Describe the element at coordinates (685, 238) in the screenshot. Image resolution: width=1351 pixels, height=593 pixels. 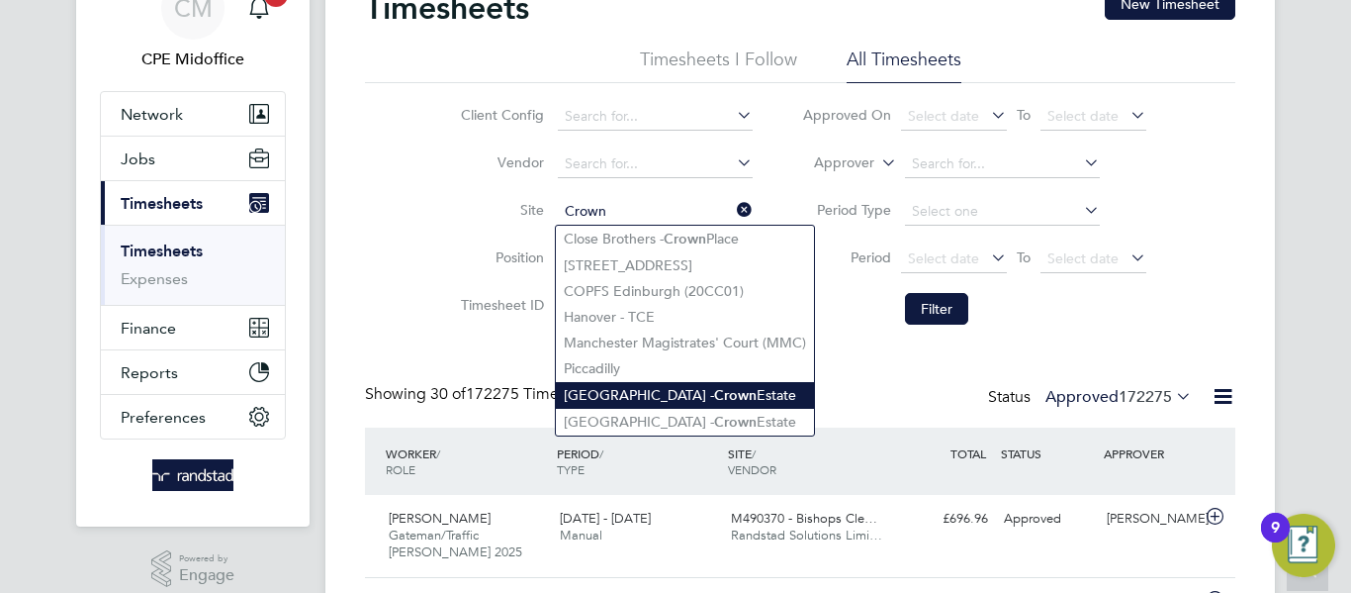
I see `li: Close Brothers - Place` at that location.